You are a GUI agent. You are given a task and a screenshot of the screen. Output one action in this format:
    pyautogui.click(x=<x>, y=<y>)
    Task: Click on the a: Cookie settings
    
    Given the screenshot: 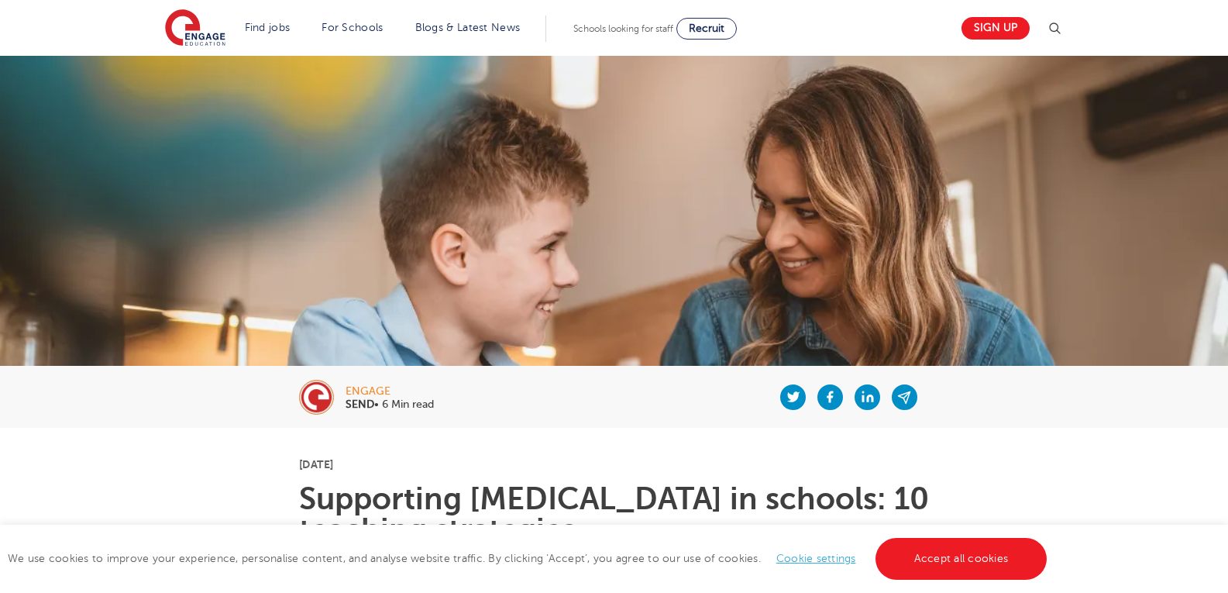 What is the action you would take?
    pyautogui.click(x=816, y=558)
    